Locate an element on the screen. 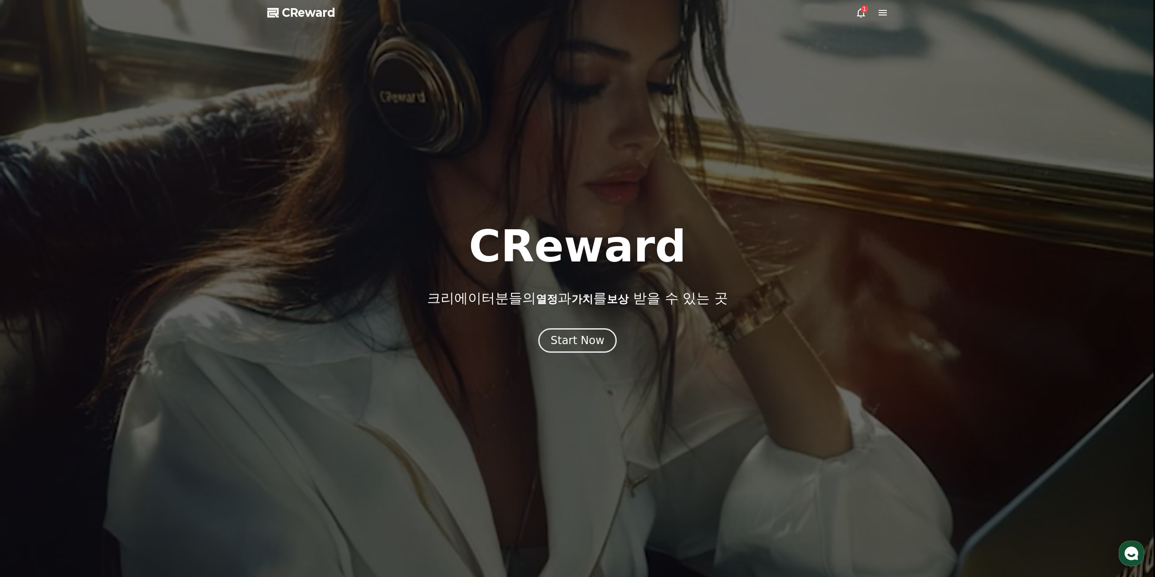 Image resolution: width=1155 pixels, height=577 pixels. a: CReward is located at coordinates (301, 13).